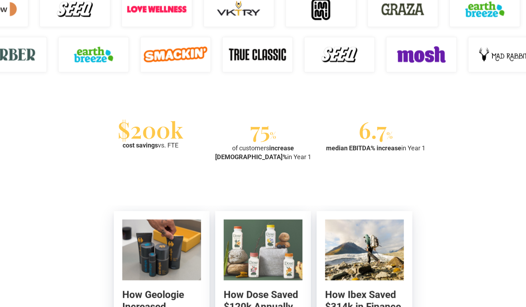  I want to click on strong: median EBITDA% increase, so click(364, 148).